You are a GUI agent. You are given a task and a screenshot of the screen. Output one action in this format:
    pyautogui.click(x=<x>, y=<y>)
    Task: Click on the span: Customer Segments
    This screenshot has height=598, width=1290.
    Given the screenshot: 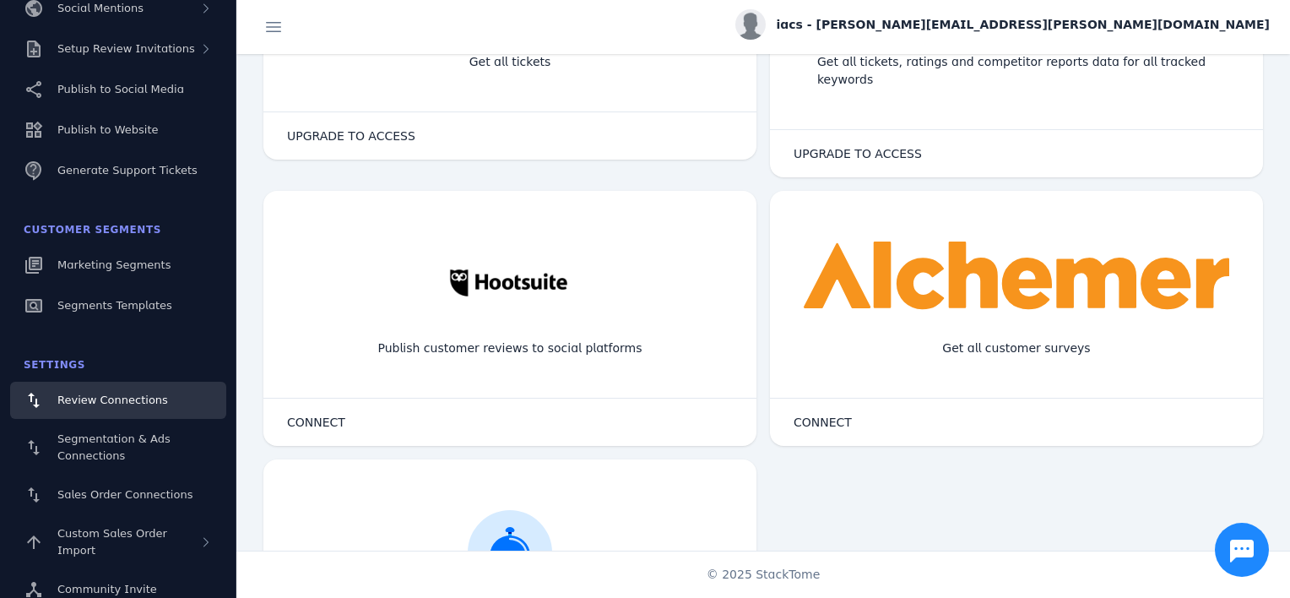 What is the action you would take?
    pyautogui.click(x=92, y=230)
    